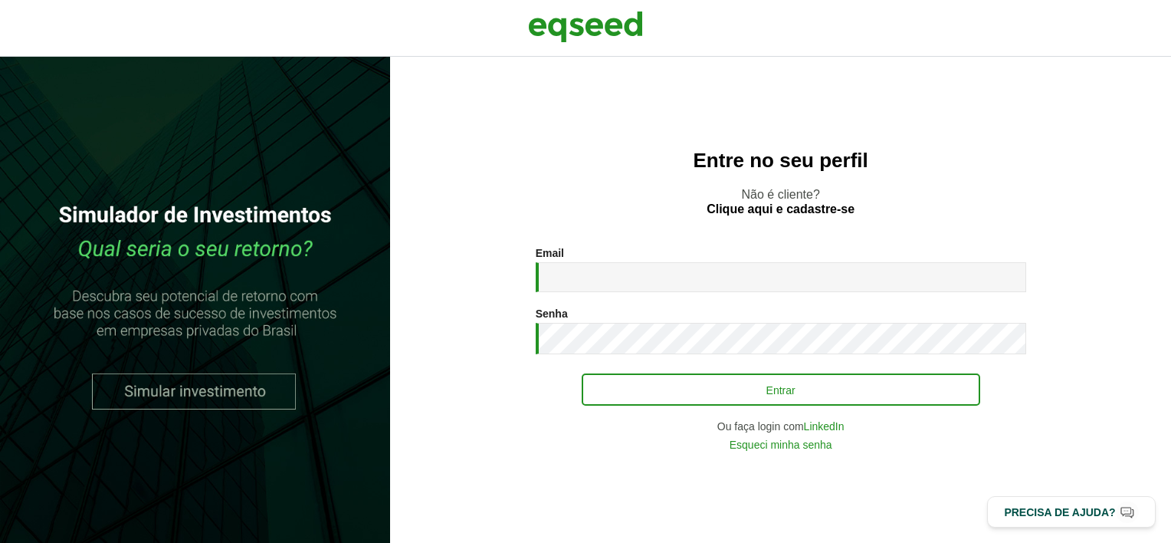 The height and width of the screenshot is (543, 1171). I want to click on img: EqSeed Logo, so click(586, 27).